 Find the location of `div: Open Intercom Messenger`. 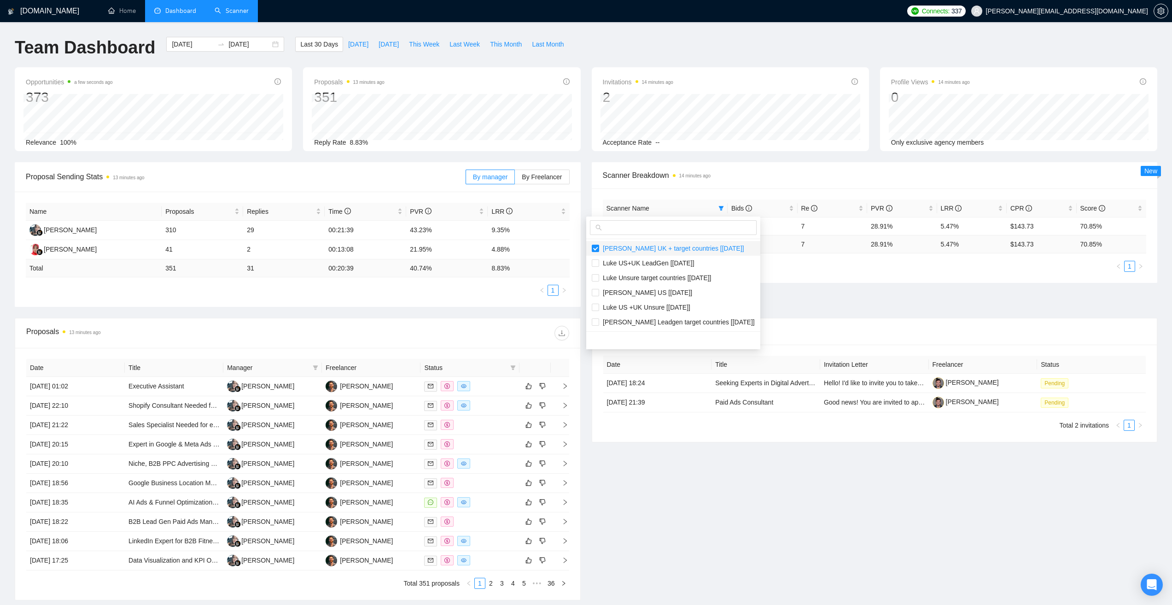

div: Open Intercom Messenger is located at coordinates (1152, 585).